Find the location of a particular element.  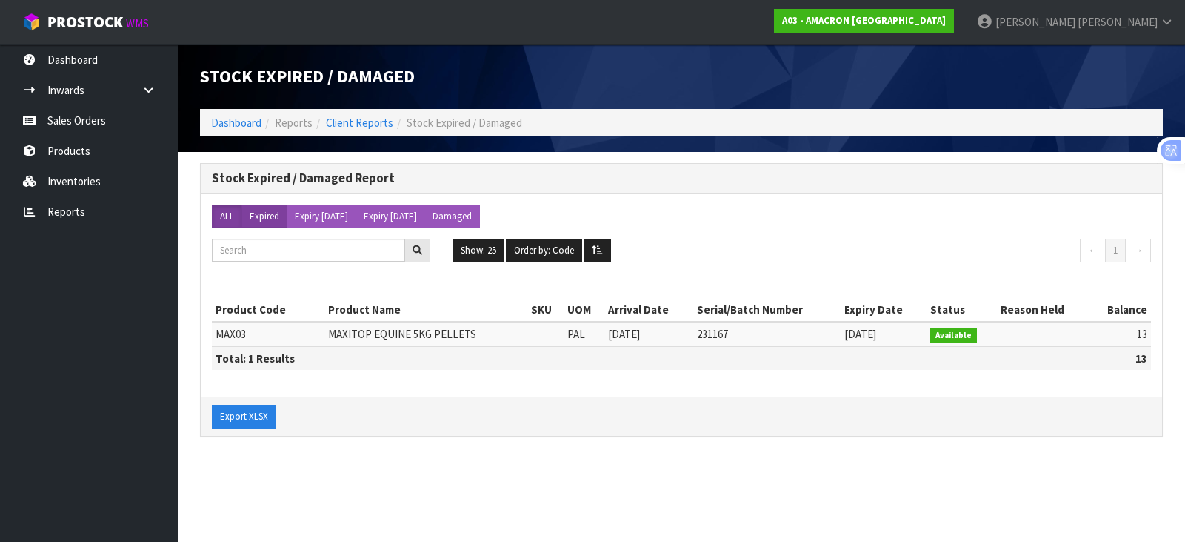

h3: Stock Expired / Damaged Report is located at coordinates (682, 178).